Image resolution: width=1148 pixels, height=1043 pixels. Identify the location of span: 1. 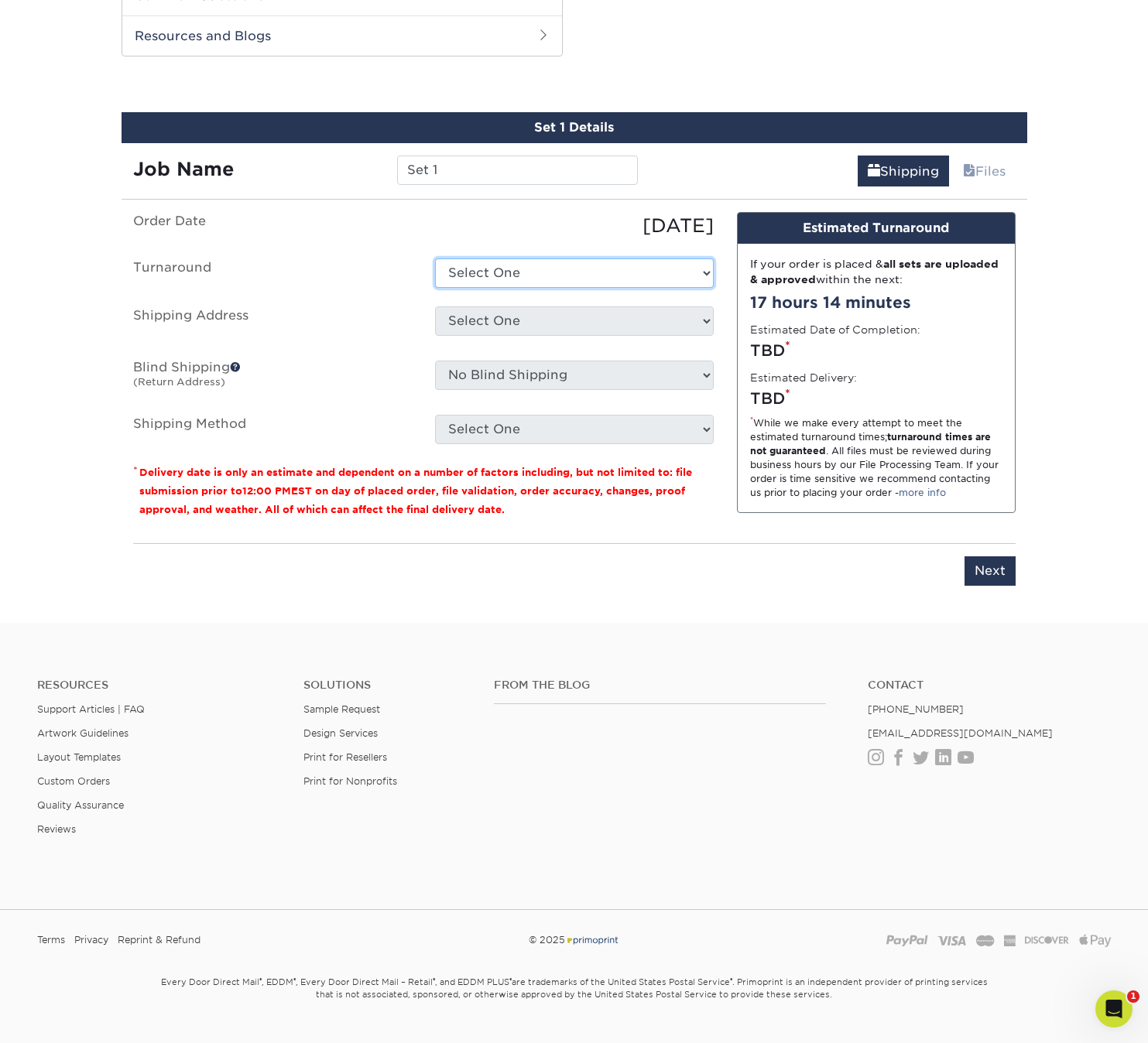
(1133, 997).